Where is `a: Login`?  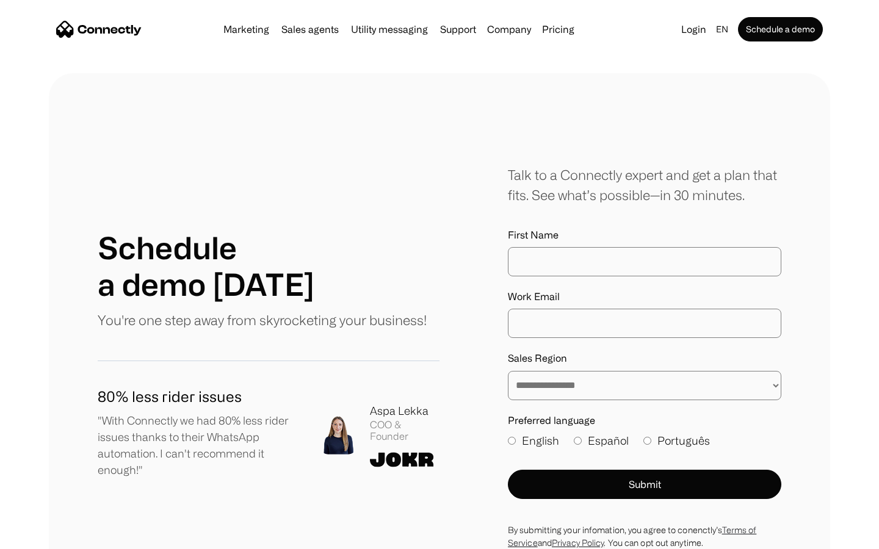
a: Login is located at coordinates (693, 29).